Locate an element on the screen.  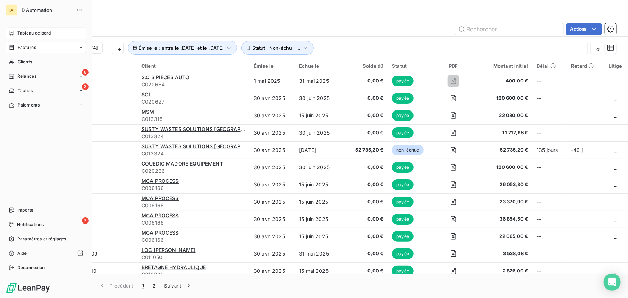
button: 1 is located at coordinates (143, 286).